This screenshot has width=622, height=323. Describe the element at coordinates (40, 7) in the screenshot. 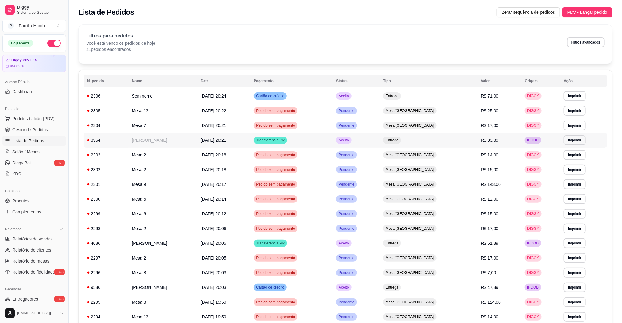

I see `span: Diggy` at that location.